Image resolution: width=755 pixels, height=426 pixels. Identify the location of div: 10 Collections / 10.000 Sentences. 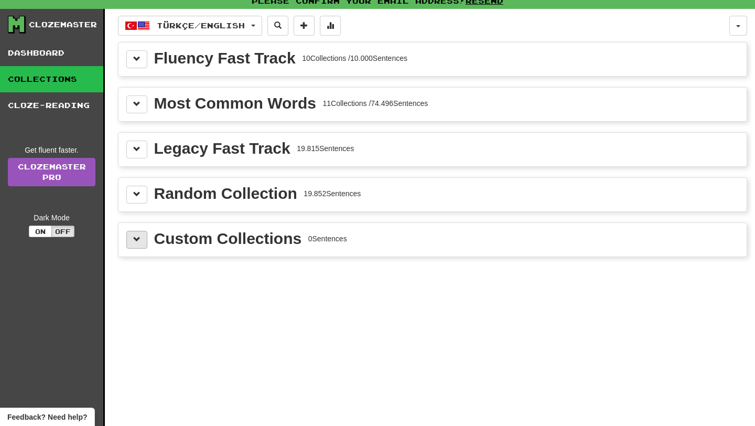
(354, 58).